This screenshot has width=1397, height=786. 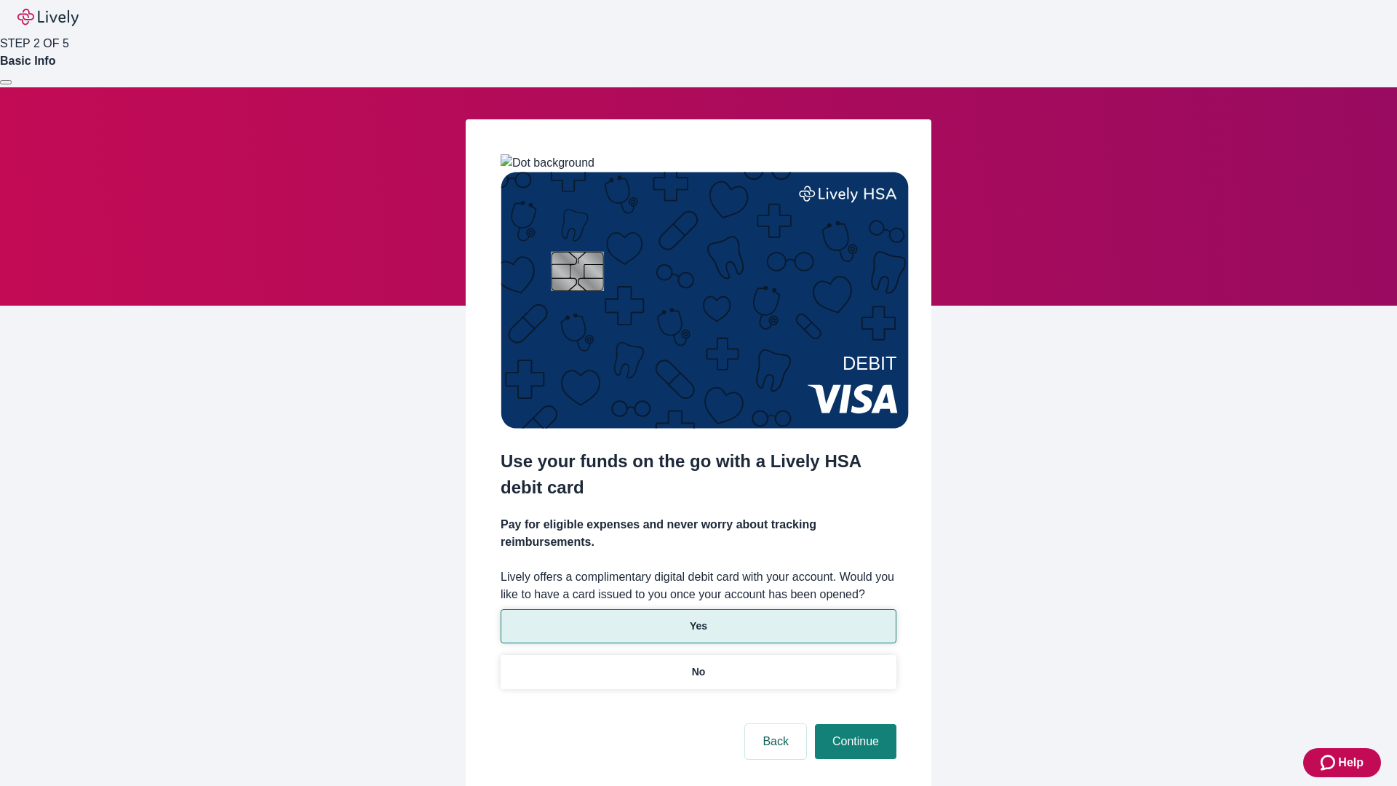 I want to click on label: Lively offers a complimentary digital debit card with your account. Would you like to have a card..., so click(x=699, y=586).